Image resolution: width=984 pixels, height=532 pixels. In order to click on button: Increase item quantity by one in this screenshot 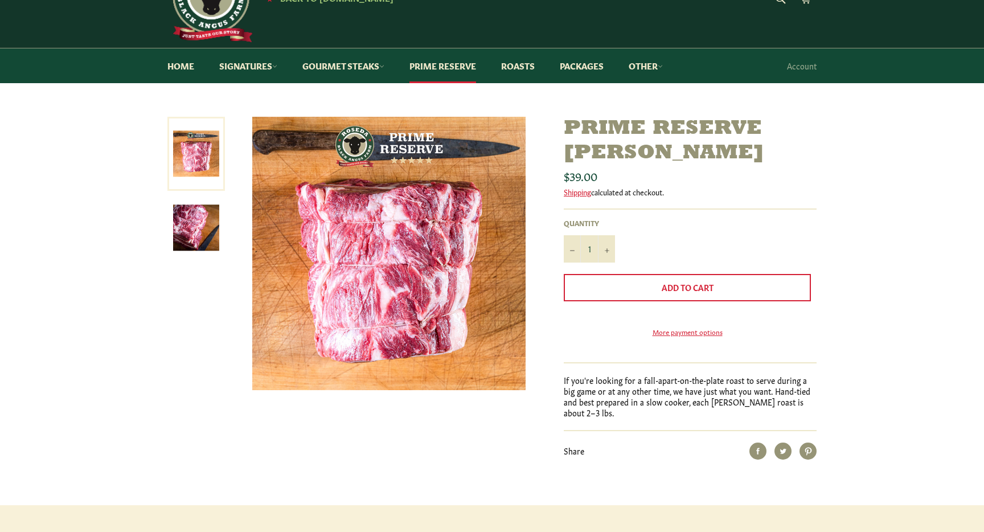, I will do `click(606, 249)`.